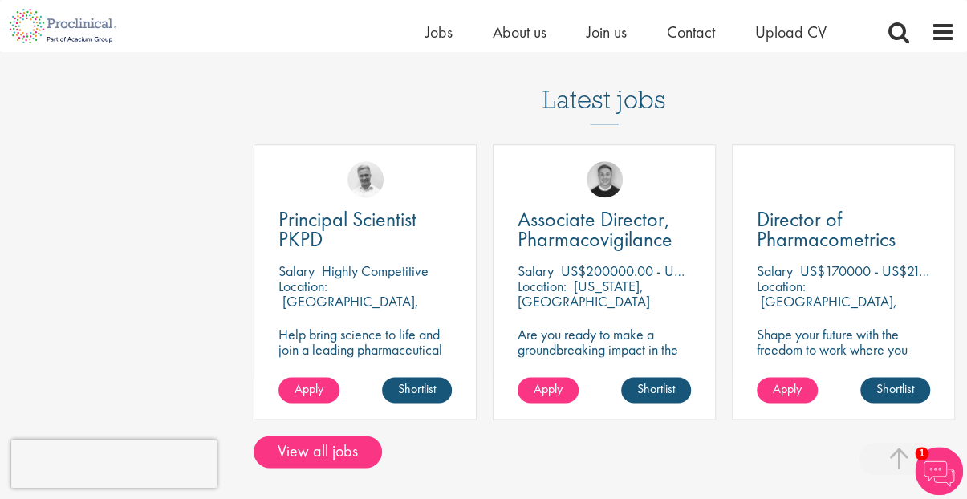  Describe the element at coordinates (365, 229) in the screenshot. I see `a: Principal Scientist PKPD` at that location.